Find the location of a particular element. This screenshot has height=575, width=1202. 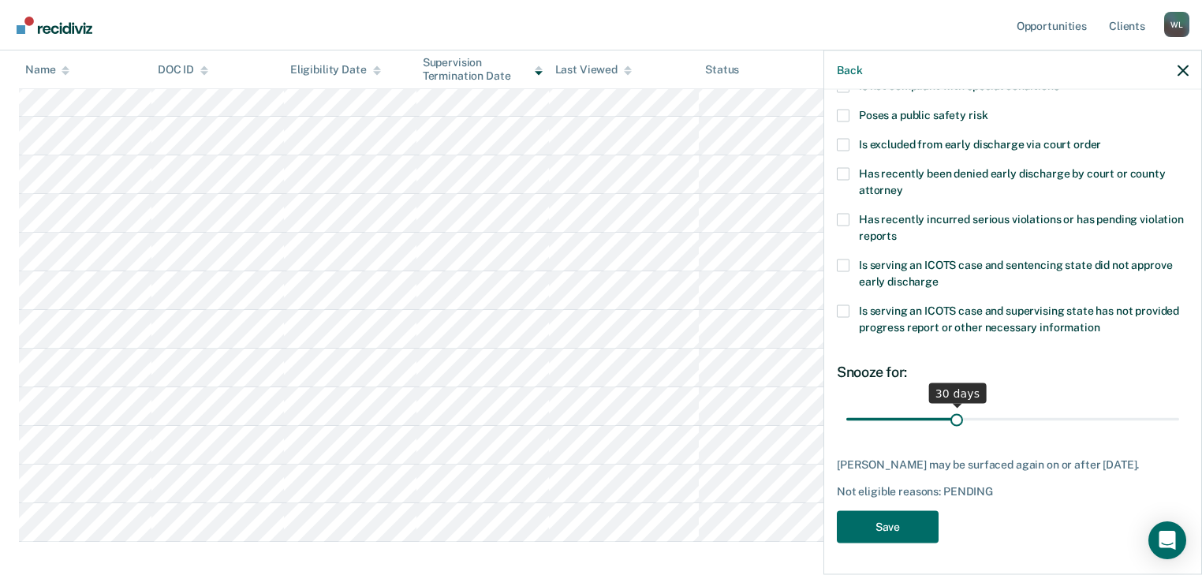

div: Snooze for: is located at coordinates (1013, 371).